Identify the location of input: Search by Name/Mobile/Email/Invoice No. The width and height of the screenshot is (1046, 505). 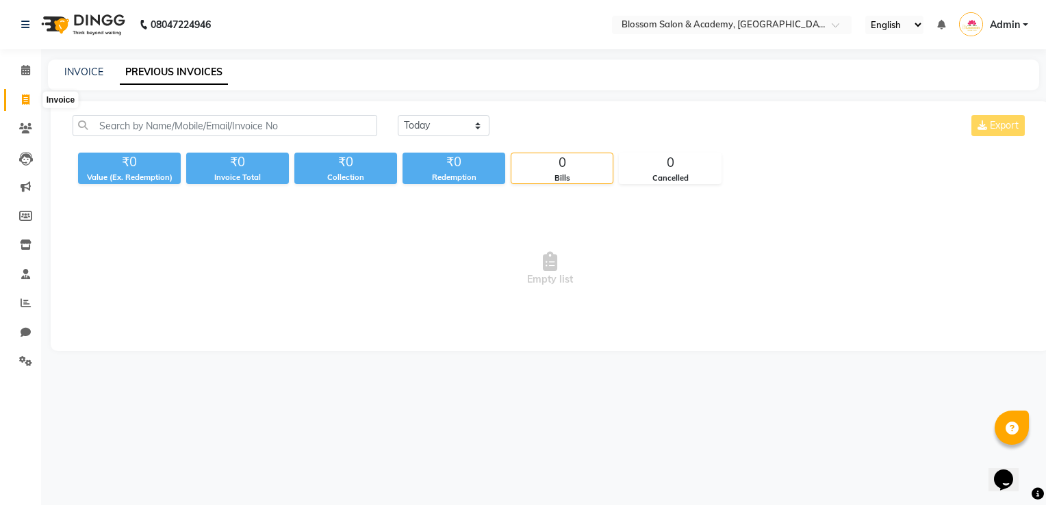
(224, 125).